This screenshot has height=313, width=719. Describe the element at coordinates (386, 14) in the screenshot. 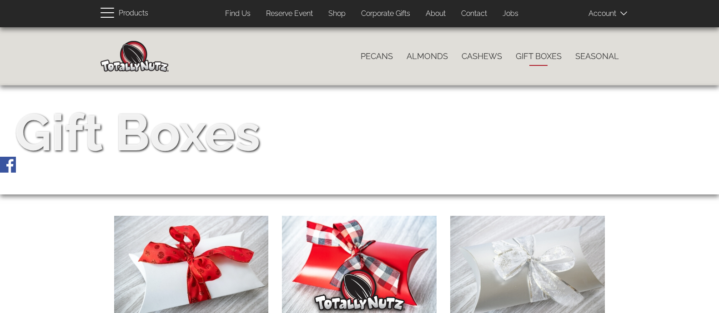

I see `a: Corporate Gifts` at that location.